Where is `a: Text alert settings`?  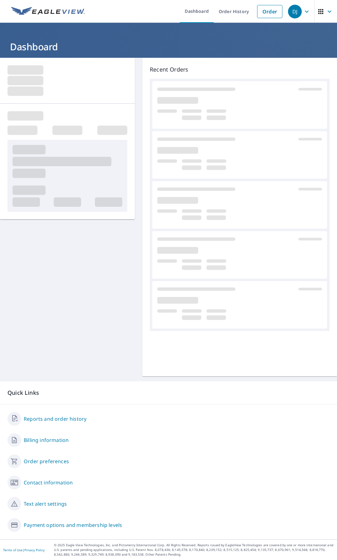
a: Text alert settings is located at coordinates (45, 504).